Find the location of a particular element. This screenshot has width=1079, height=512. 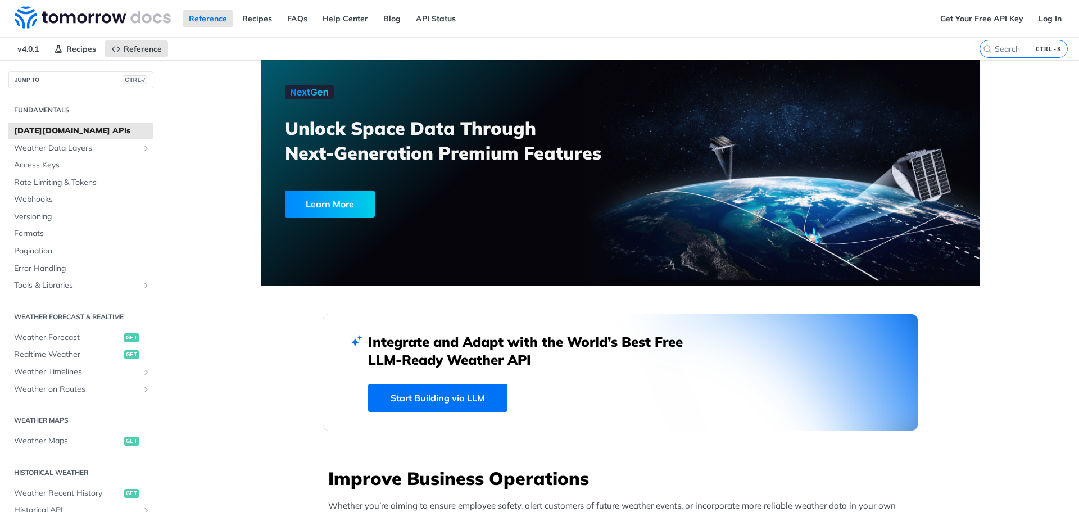

a: Weather Forecastget is located at coordinates (81, 338).